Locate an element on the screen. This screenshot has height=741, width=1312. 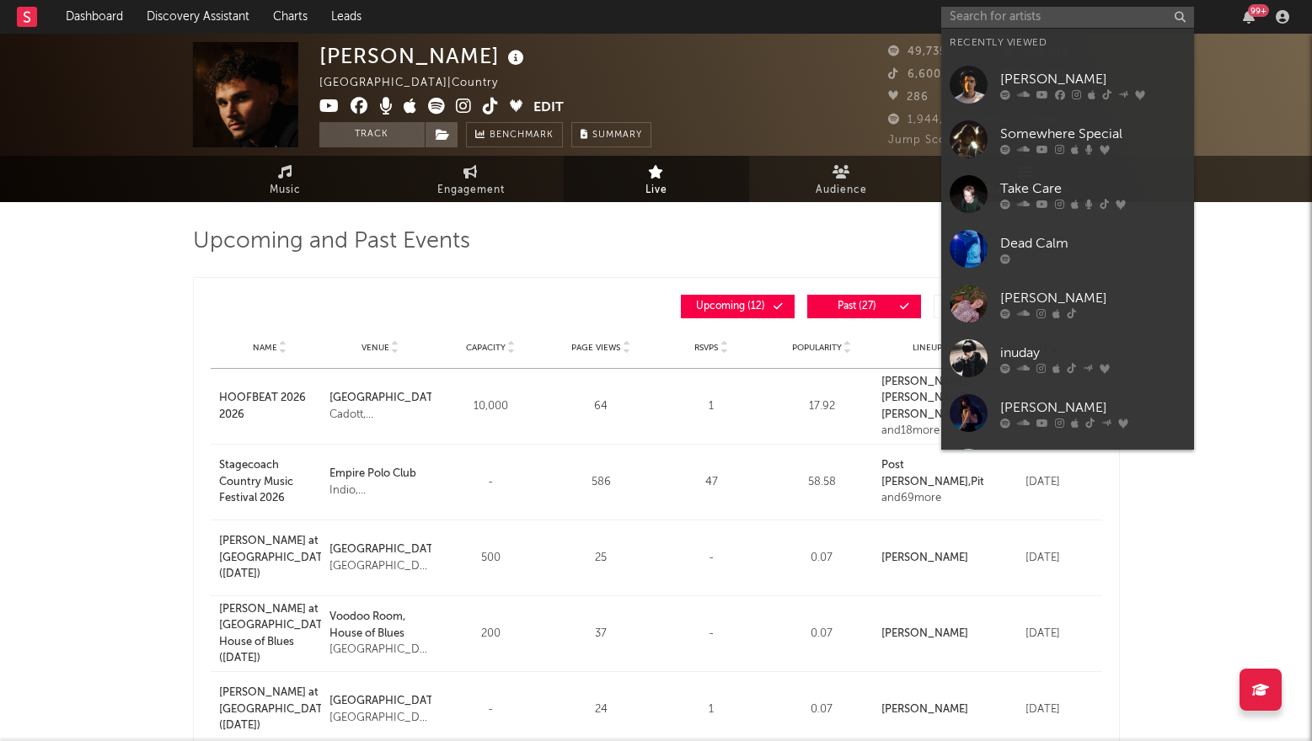
div: 10,000 is located at coordinates (490, 407).